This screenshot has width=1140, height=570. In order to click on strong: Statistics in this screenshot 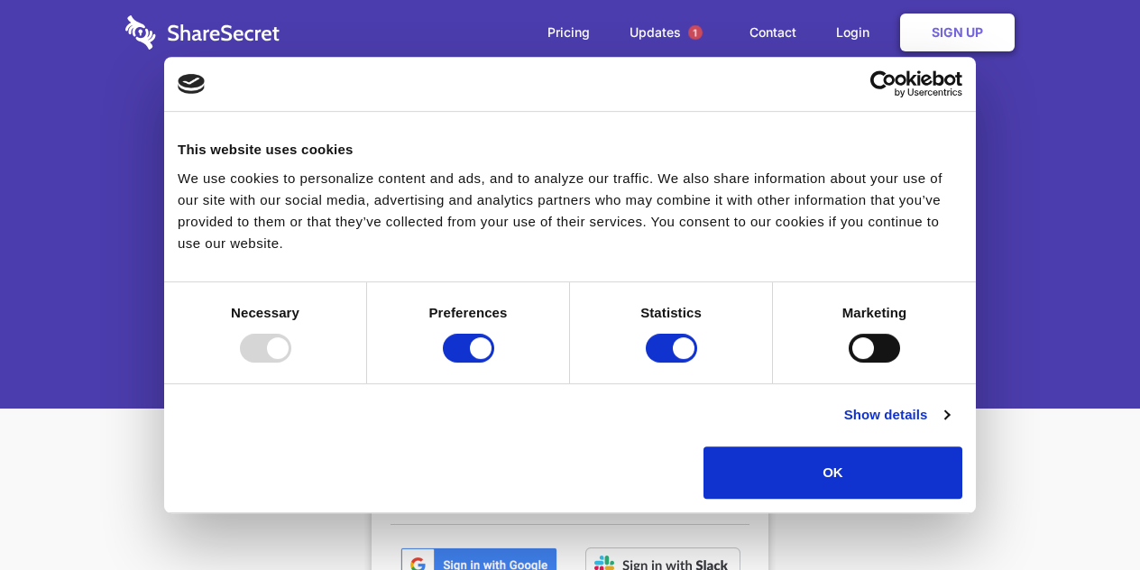, I will do `click(671, 312)`.